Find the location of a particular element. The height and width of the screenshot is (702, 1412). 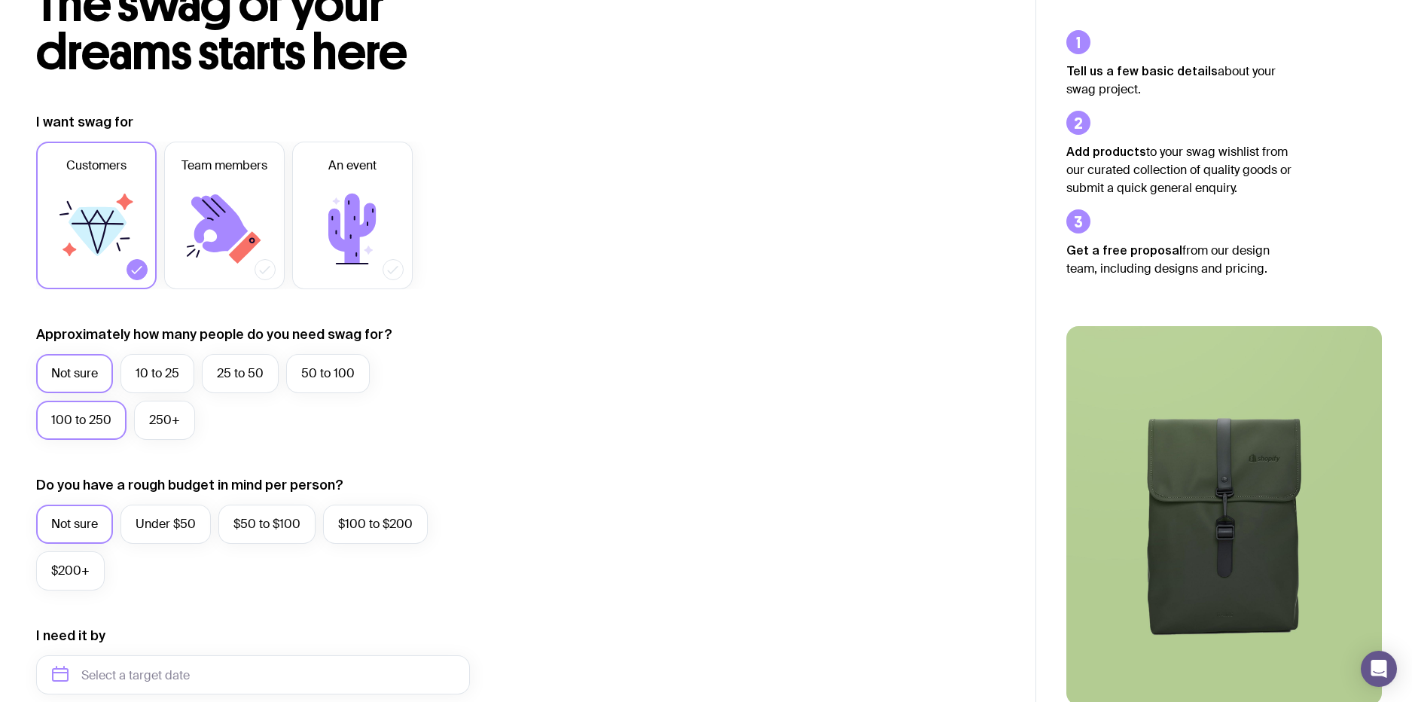

span: An event is located at coordinates (353, 166).